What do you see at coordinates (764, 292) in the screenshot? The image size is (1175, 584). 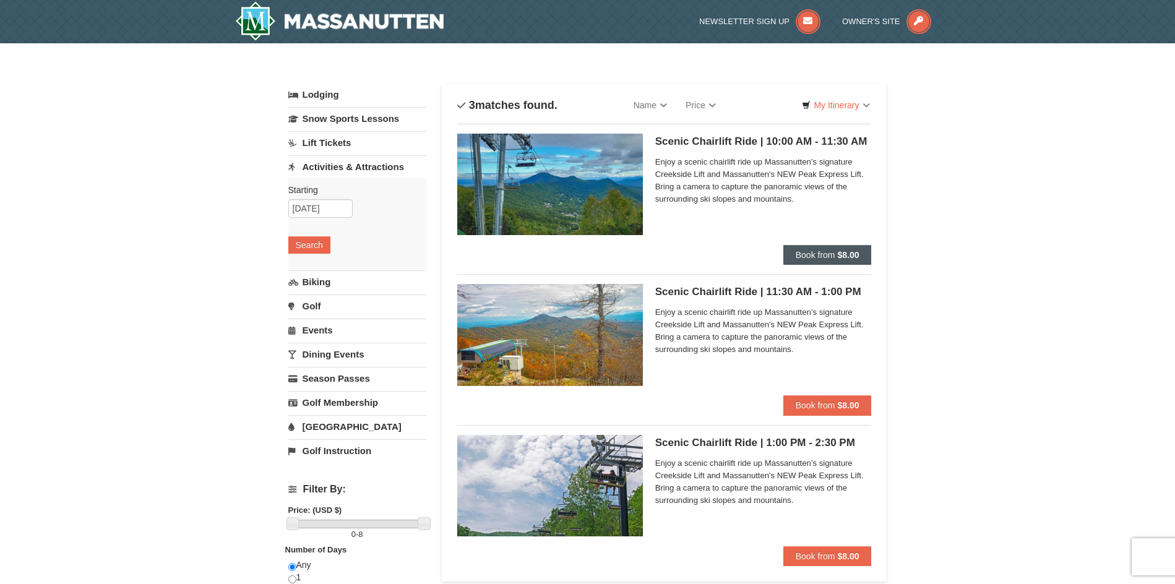 I see `h5: Scenic Chairlift Ride | 11:30 AM - 1:00 PM` at bounding box center [764, 292].